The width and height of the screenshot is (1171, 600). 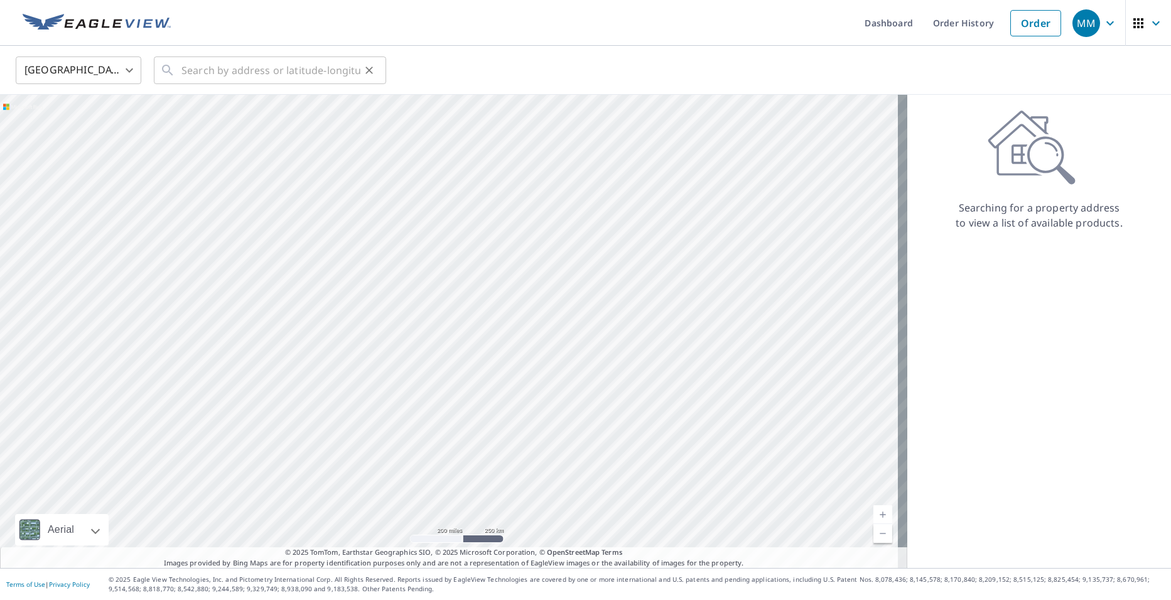 I want to click on p: Searching for a property address to view a list of available products., so click(x=1039, y=215).